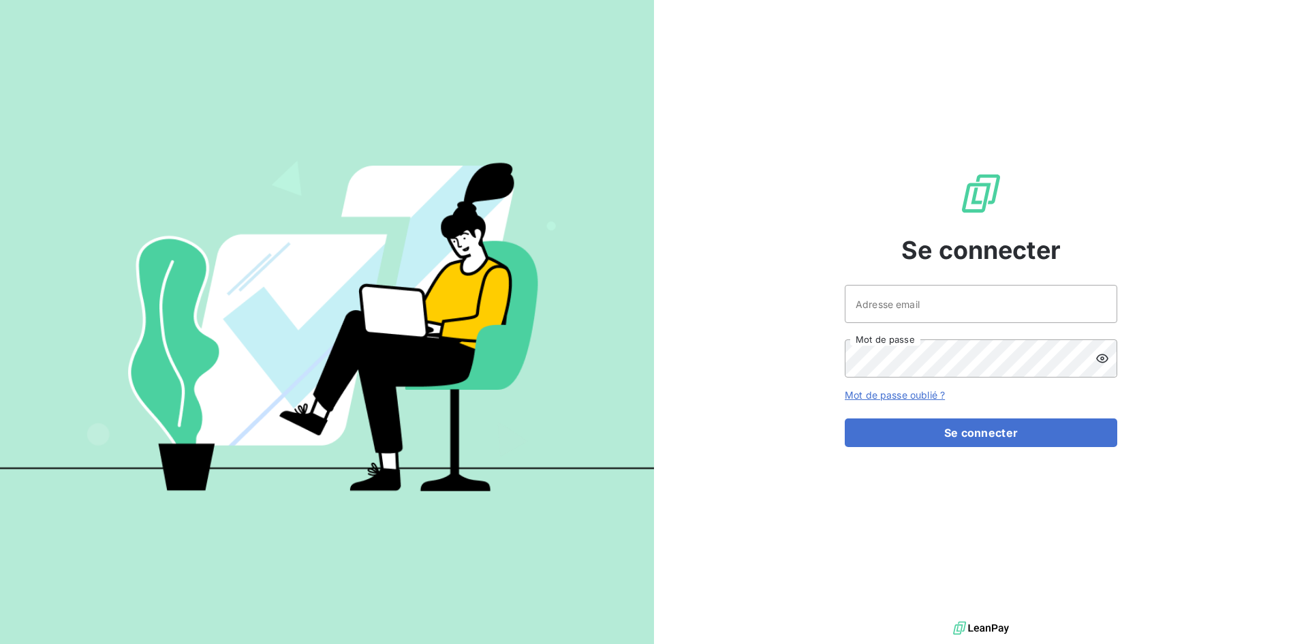  Describe the element at coordinates (981, 628) in the screenshot. I see `img: logo` at that location.